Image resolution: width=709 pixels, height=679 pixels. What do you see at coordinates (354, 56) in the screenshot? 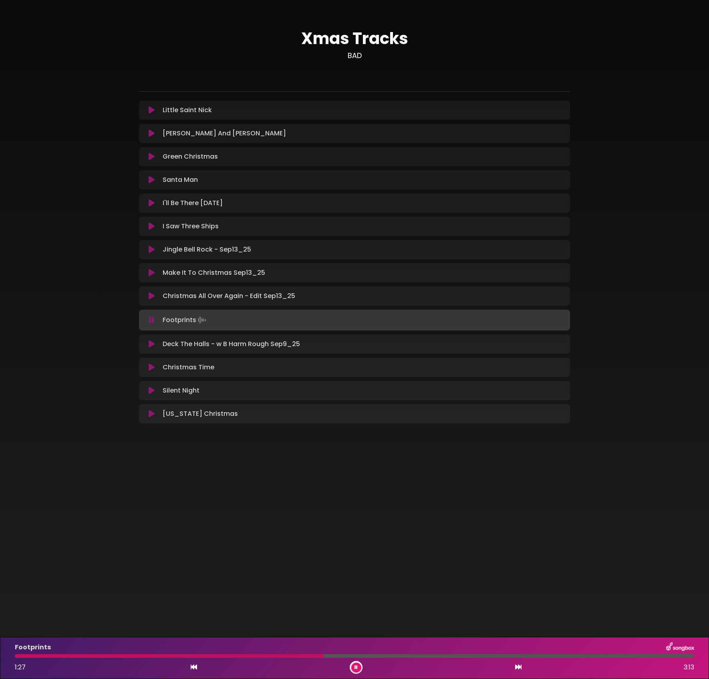
I see `h3: BAD` at bounding box center [354, 56].